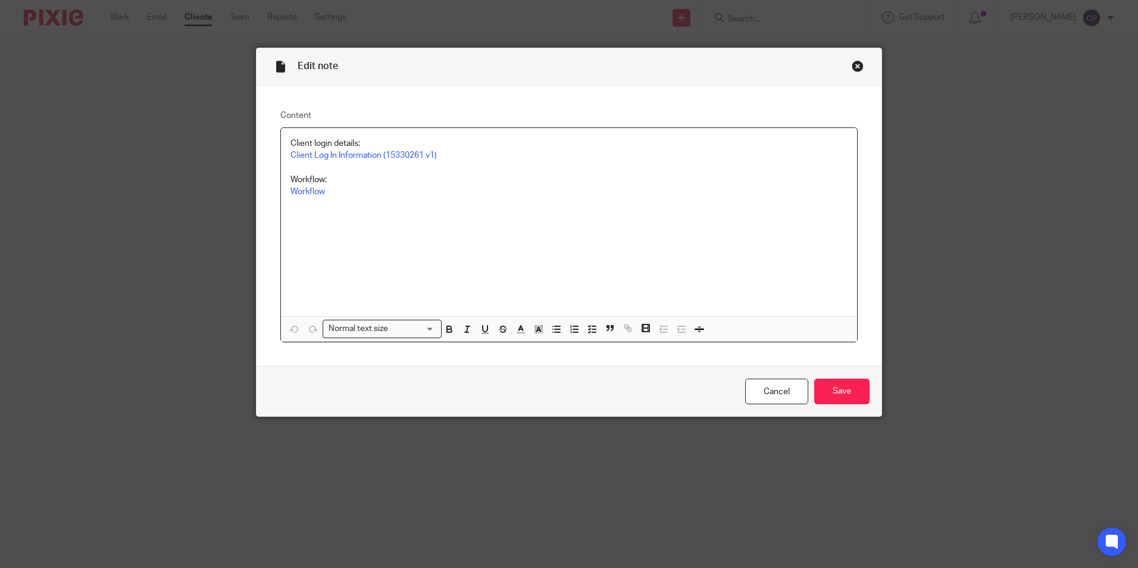 The image size is (1138, 568). I want to click on p: Workflow:, so click(569, 180).